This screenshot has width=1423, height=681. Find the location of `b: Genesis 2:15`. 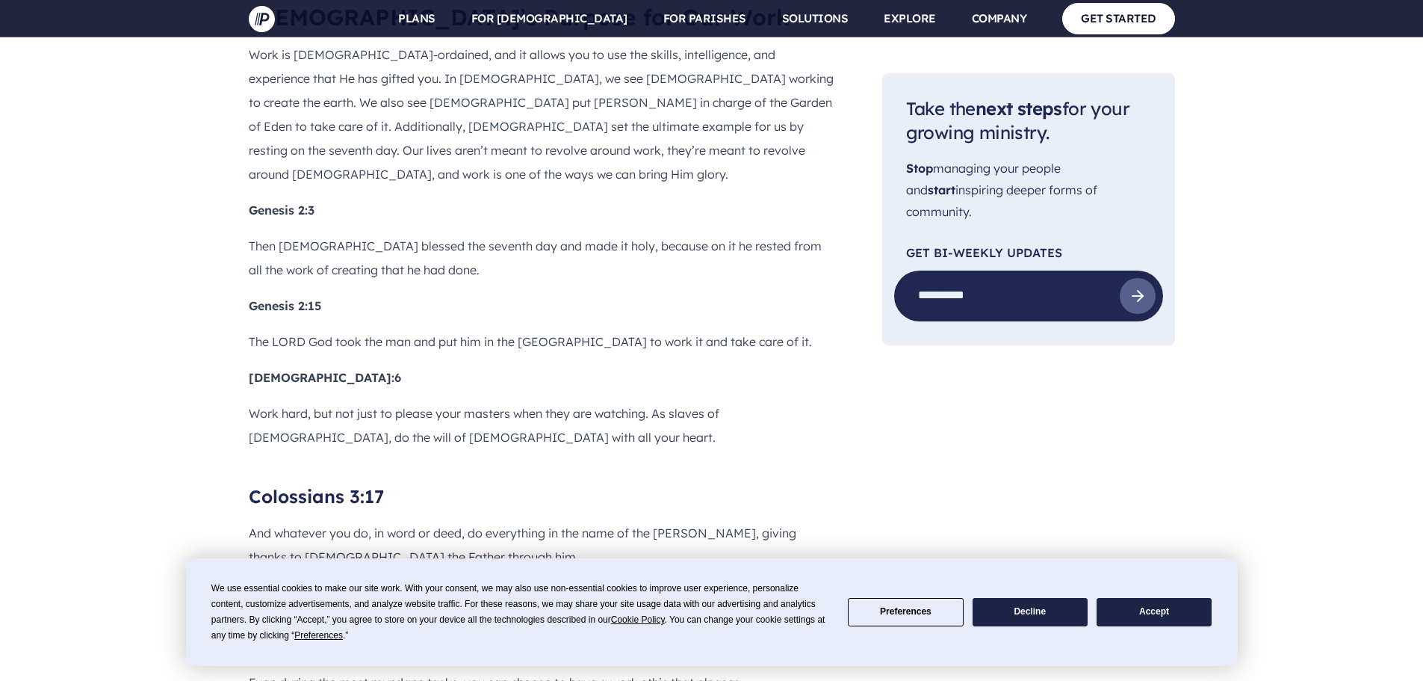

b: Genesis 2:15 is located at coordinates (285, 306).